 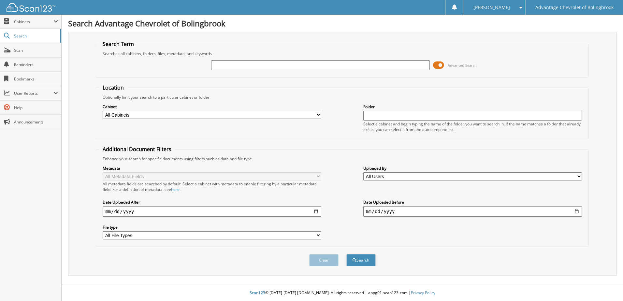 What do you see at coordinates (423, 293) in the screenshot?
I see `a: Privacy Policy` at bounding box center [423, 293].